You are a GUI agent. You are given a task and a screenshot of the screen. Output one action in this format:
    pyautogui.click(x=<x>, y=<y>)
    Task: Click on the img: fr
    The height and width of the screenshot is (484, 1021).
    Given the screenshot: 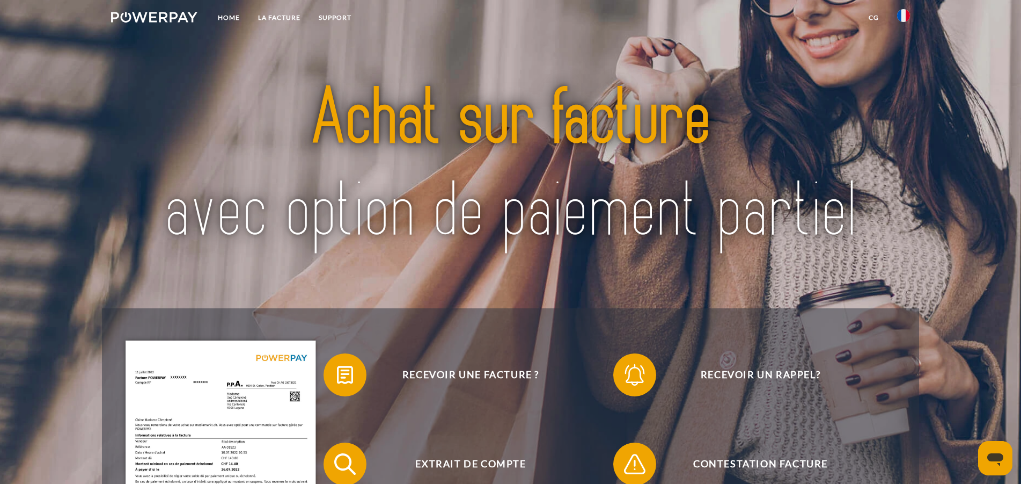 What is the action you would take?
    pyautogui.click(x=904, y=16)
    